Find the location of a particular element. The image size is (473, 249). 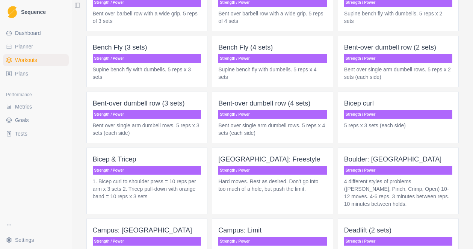

a: LogoSequence is located at coordinates (36, 12).